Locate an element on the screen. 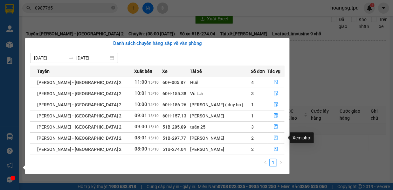 The width and height of the screenshot is (393, 190). li: 1 is located at coordinates (273, 163).